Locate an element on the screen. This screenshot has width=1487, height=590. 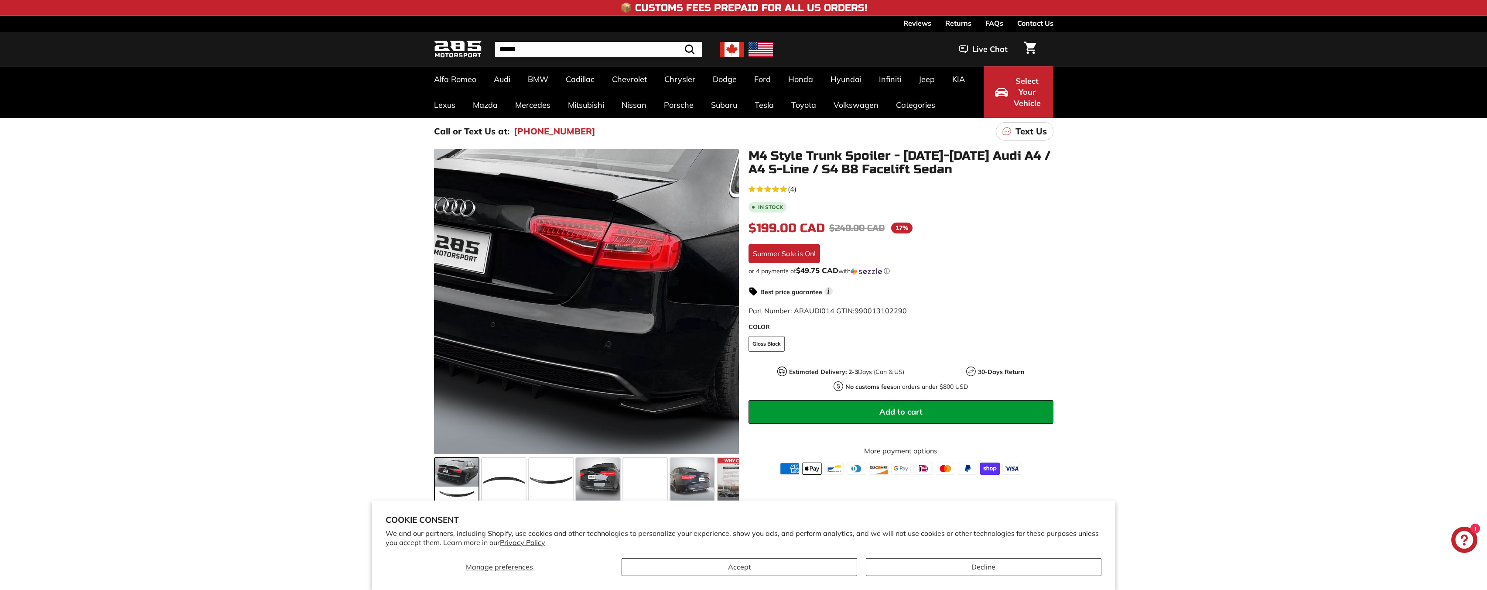
button: Manage preferences is located at coordinates (499, 567).